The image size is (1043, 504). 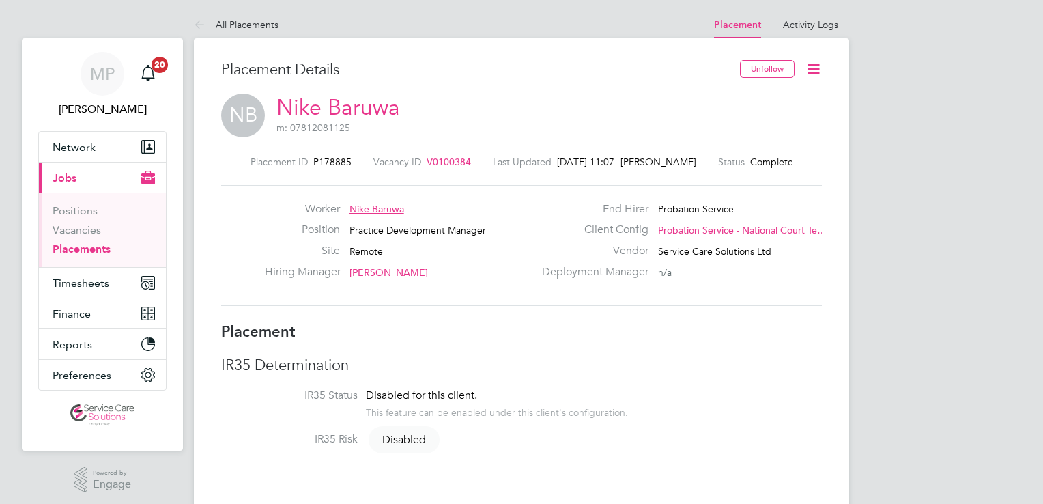 What do you see at coordinates (102, 282) in the screenshot?
I see `button: Timesheets` at bounding box center [102, 282].